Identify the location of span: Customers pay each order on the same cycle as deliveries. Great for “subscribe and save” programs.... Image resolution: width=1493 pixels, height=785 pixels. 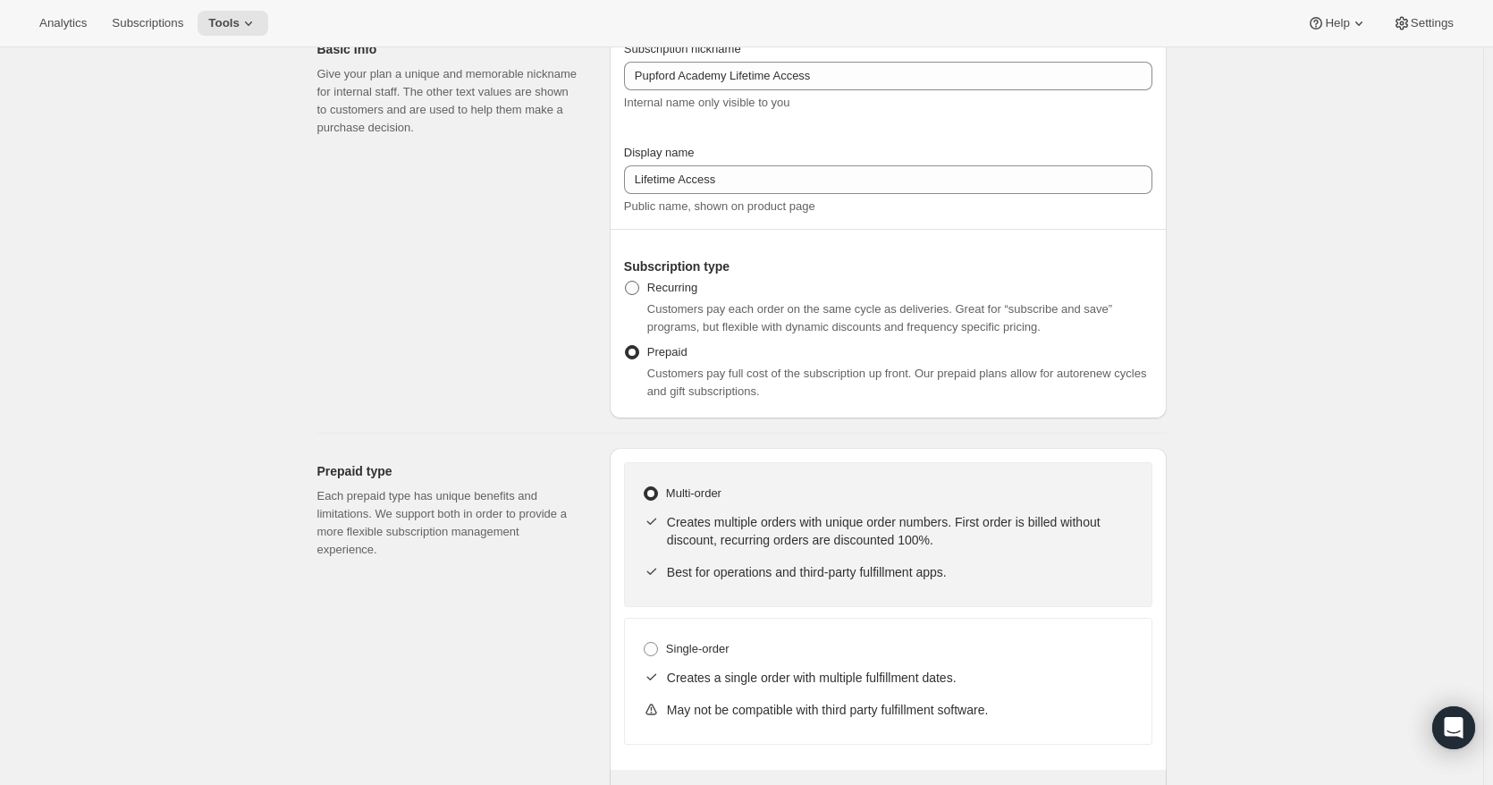
(880, 317).